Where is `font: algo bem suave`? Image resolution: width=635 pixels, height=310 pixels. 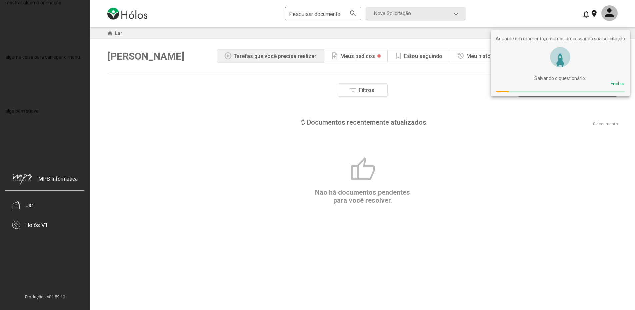 font: algo bem suave is located at coordinates (22, 111).